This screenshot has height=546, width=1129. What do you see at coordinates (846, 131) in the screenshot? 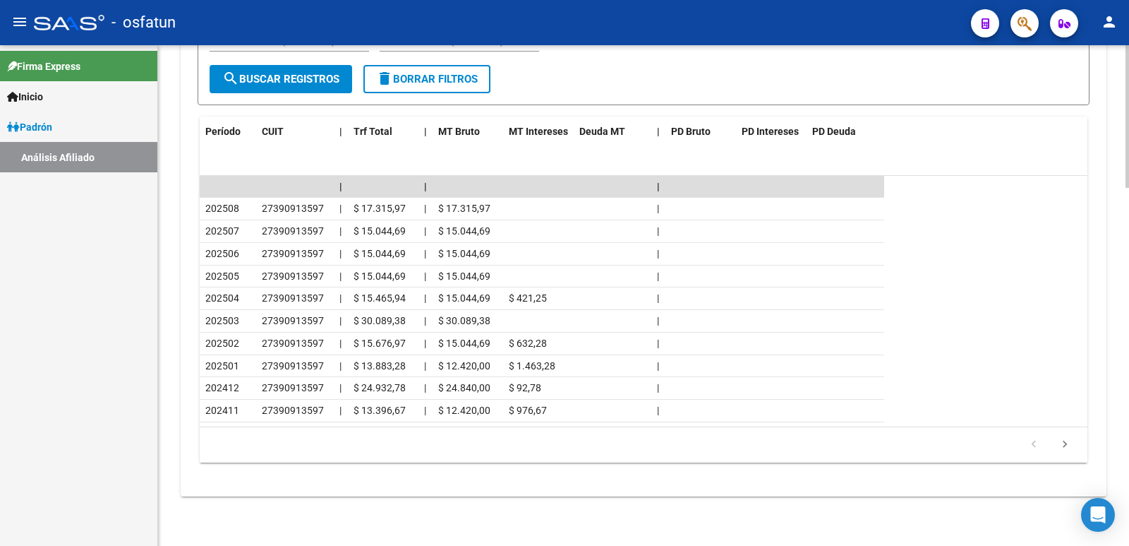
I see `datatable-header-cell: PD Deuda` at bounding box center [846, 131].